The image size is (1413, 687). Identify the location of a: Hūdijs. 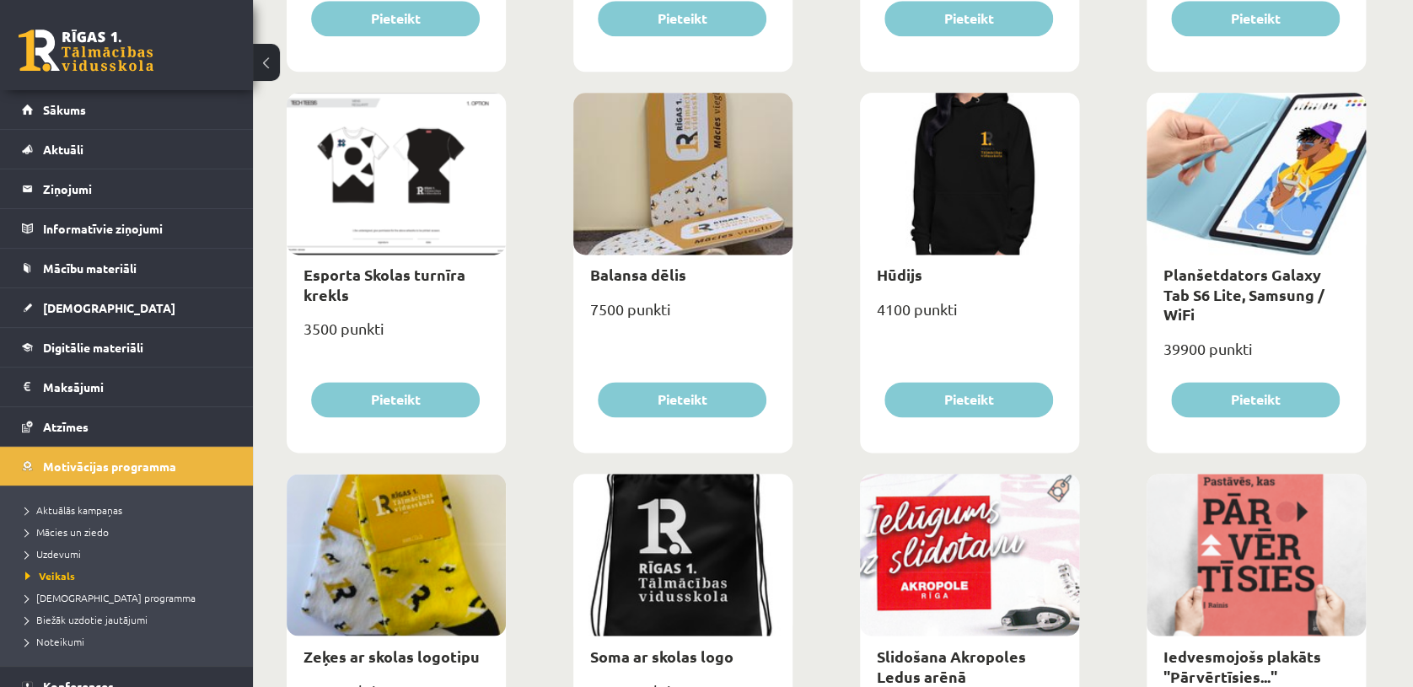
(899, 274).